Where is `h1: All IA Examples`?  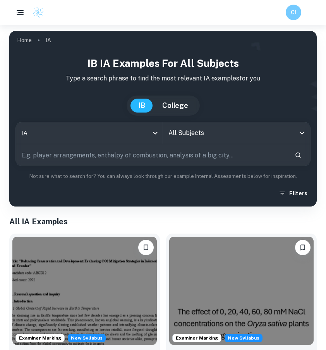 h1: All IA Examples is located at coordinates (163, 222).